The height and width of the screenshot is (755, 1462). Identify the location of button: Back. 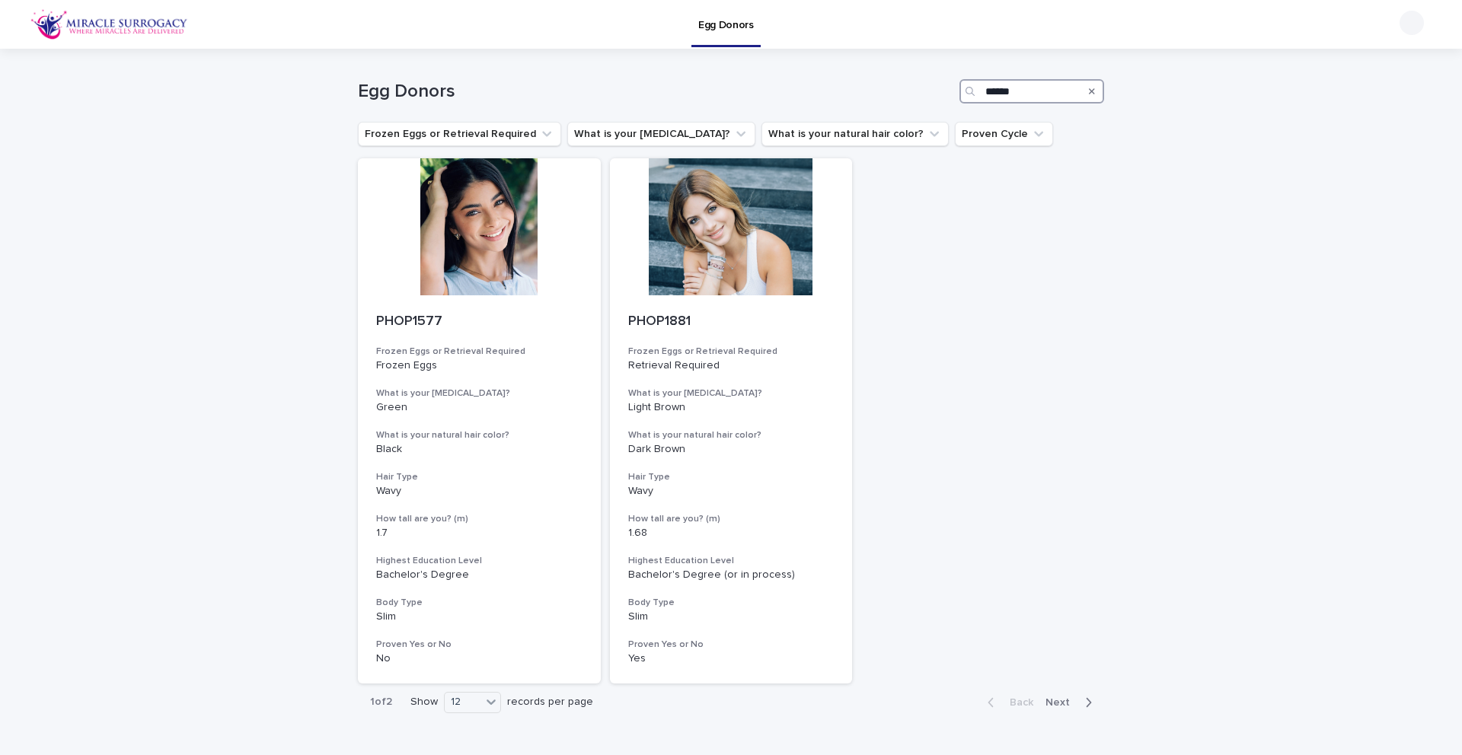
(1007, 703).